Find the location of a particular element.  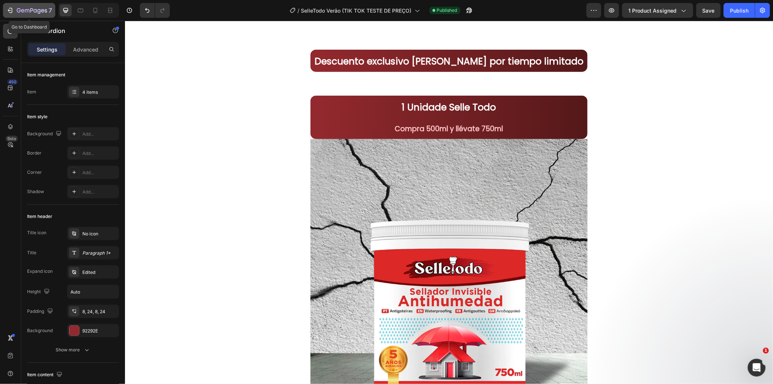

div: Publish is located at coordinates (739, 10).